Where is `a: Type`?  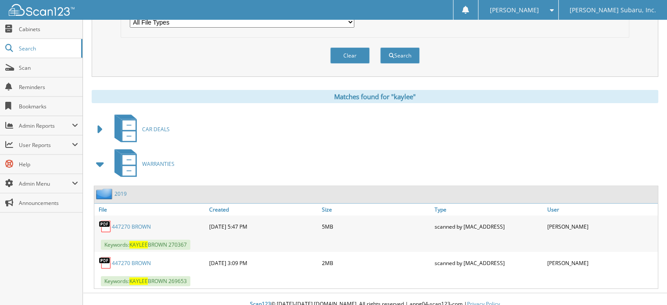
a: Type is located at coordinates (489, 209).